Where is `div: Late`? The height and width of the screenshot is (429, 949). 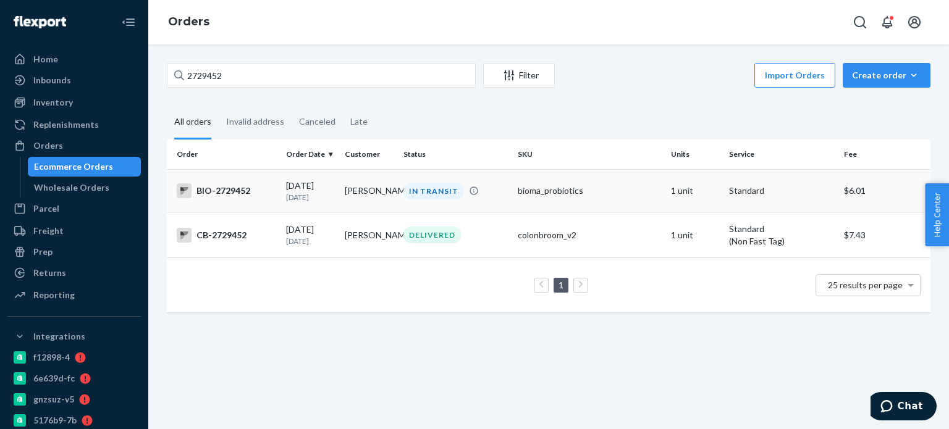
div: Late is located at coordinates (359, 122).